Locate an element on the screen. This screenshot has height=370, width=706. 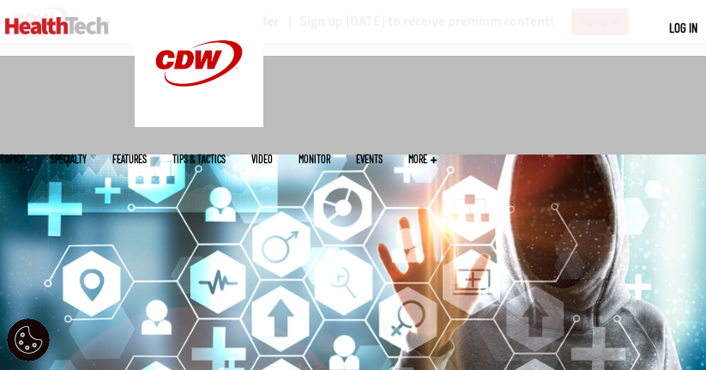
span: More is located at coordinates (422, 159).